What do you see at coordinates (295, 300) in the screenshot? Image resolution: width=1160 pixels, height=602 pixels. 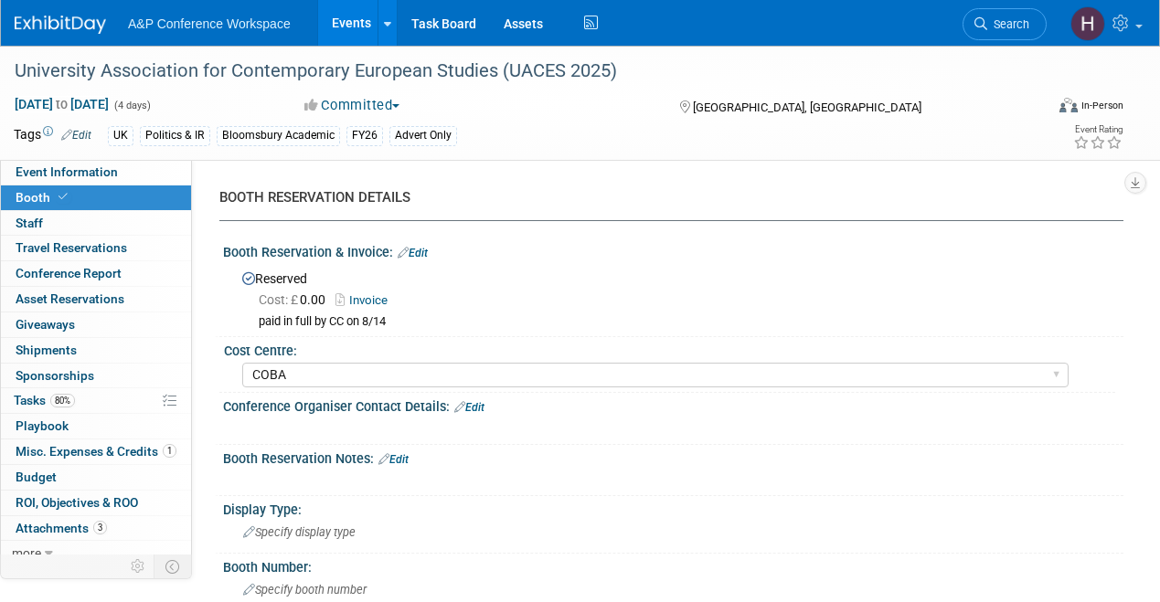 I see `span: 0.00` at bounding box center [295, 300].